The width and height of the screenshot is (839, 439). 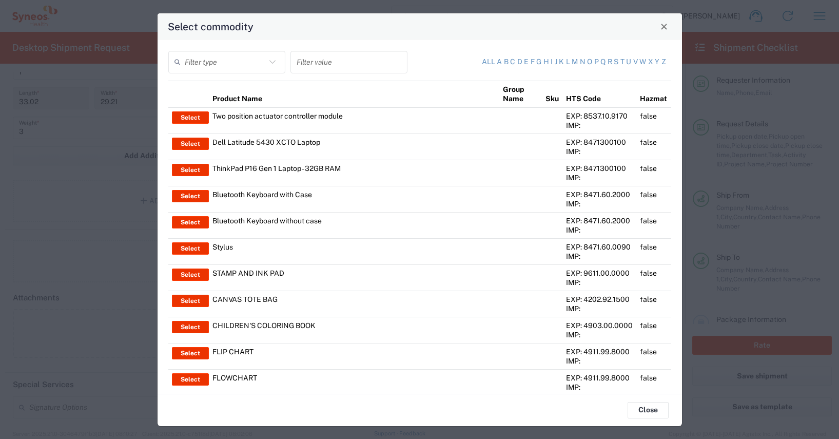 What do you see at coordinates (599, 299) in the screenshot?
I see `div: EXP: 4202.92.1500` at bounding box center [599, 299].